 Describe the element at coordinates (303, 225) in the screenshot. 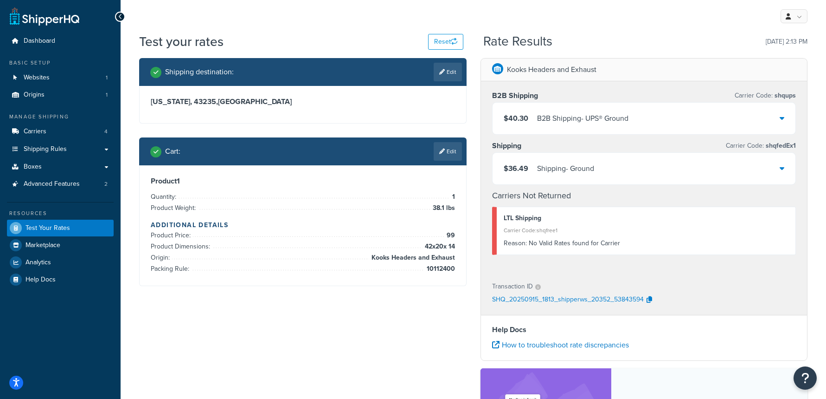

I see `h4: Additional Details` at that location.